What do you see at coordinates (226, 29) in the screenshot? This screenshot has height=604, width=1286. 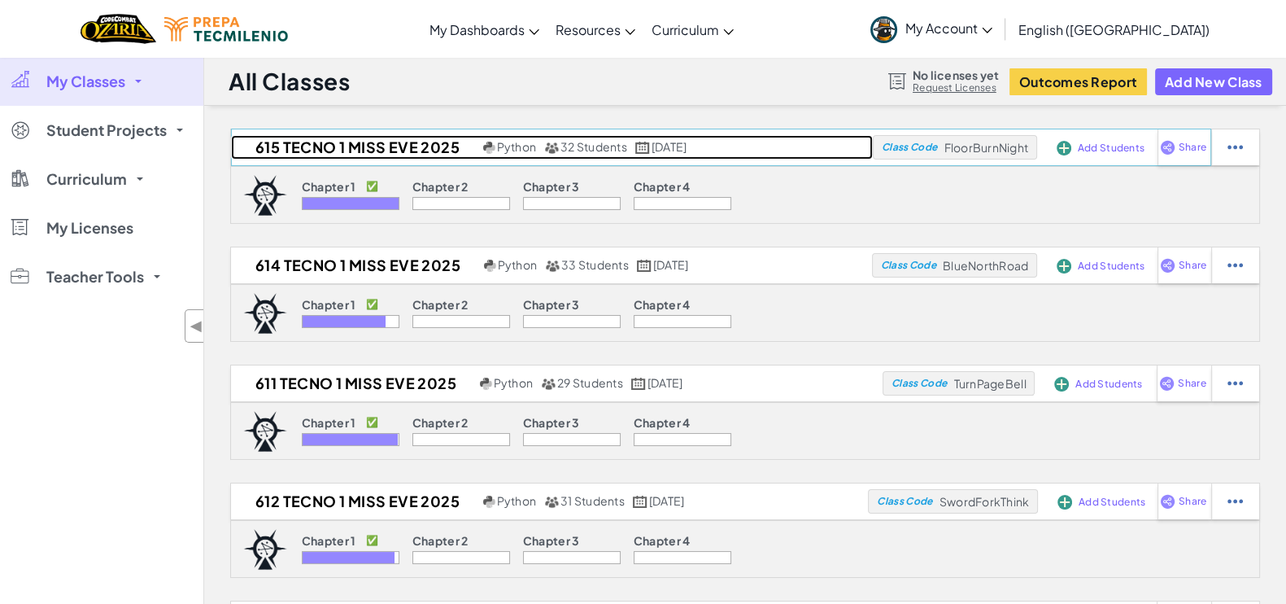 I see `img: Tecmilenio logo` at bounding box center [226, 29].